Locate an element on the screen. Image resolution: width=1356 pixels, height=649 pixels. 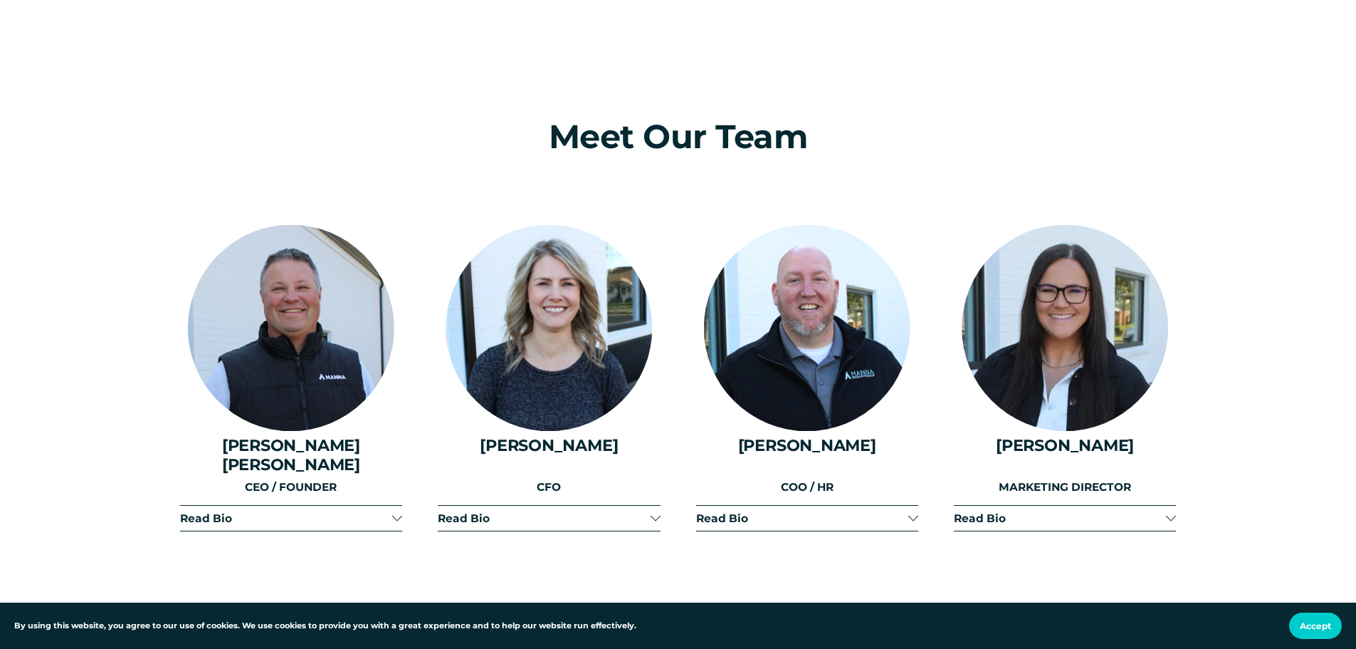
button: Accept is located at coordinates (1316, 625).